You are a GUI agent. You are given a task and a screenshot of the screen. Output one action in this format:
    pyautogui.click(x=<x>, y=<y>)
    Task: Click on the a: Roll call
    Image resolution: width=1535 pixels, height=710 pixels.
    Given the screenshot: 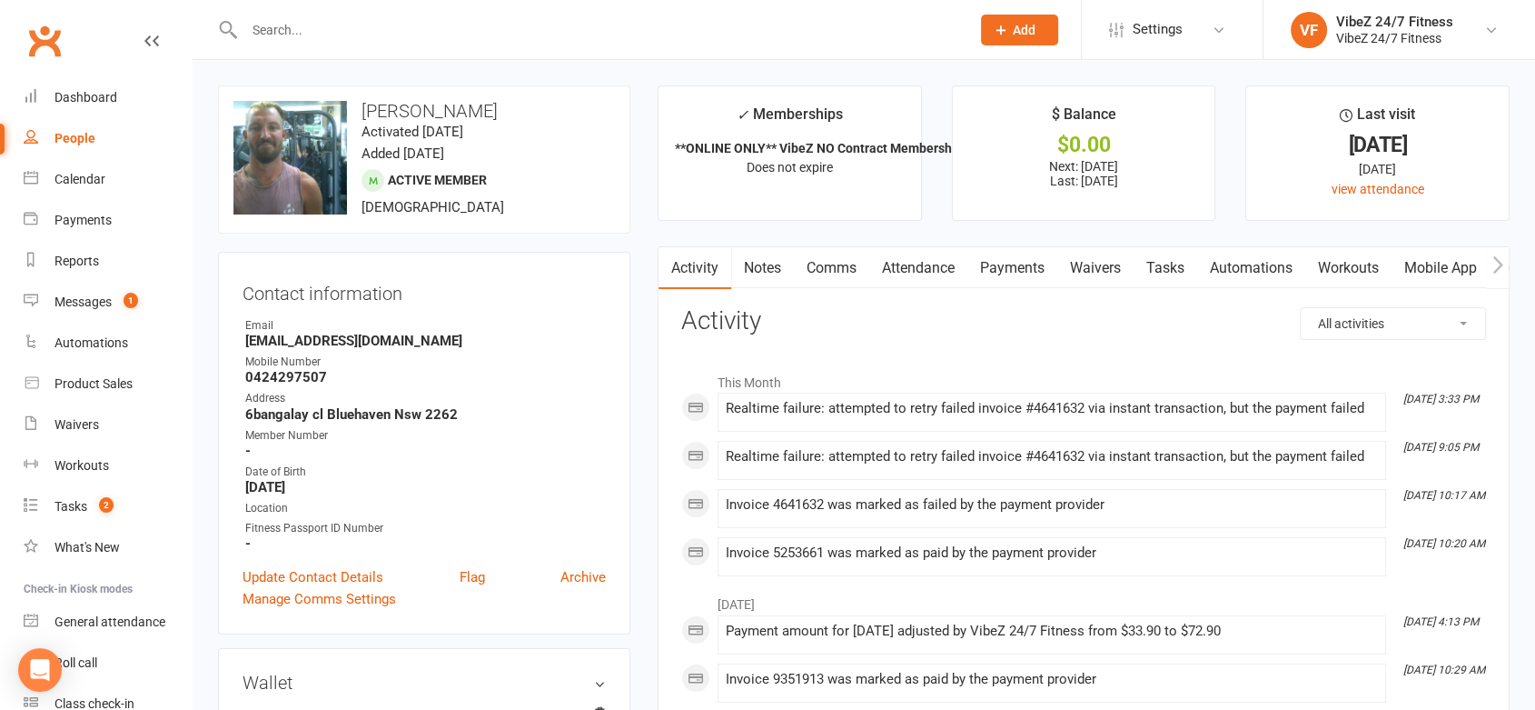 What is the action you would take?
    pyautogui.click(x=107, y=662)
    